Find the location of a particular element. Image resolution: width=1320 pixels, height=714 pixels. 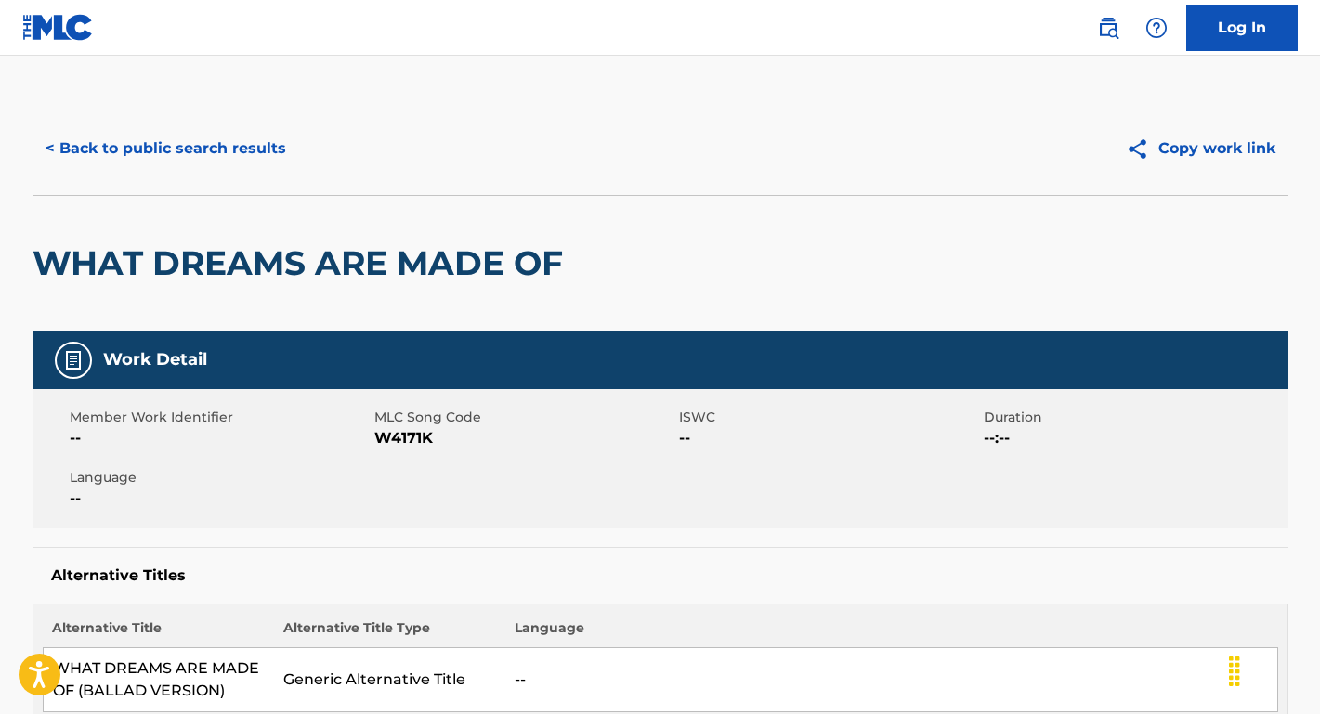

div: Glisser is located at coordinates (1234, 671).